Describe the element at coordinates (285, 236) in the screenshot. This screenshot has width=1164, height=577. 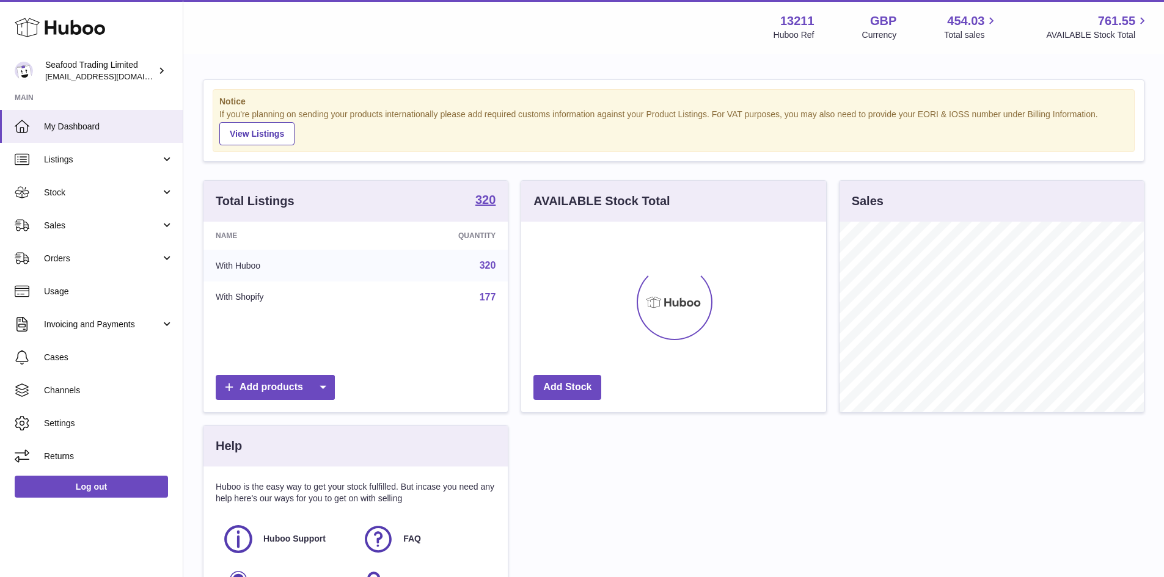
I see `th: Name` at that location.